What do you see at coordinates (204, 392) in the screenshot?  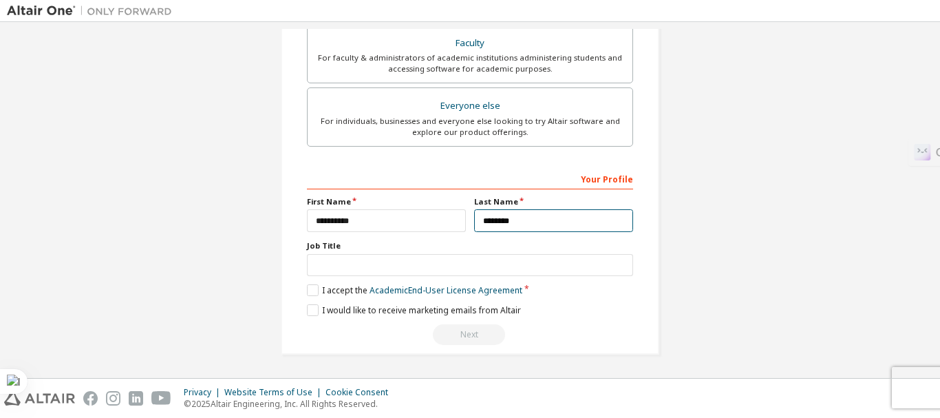 I see `div: Privacy` at bounding box center [204, 392].